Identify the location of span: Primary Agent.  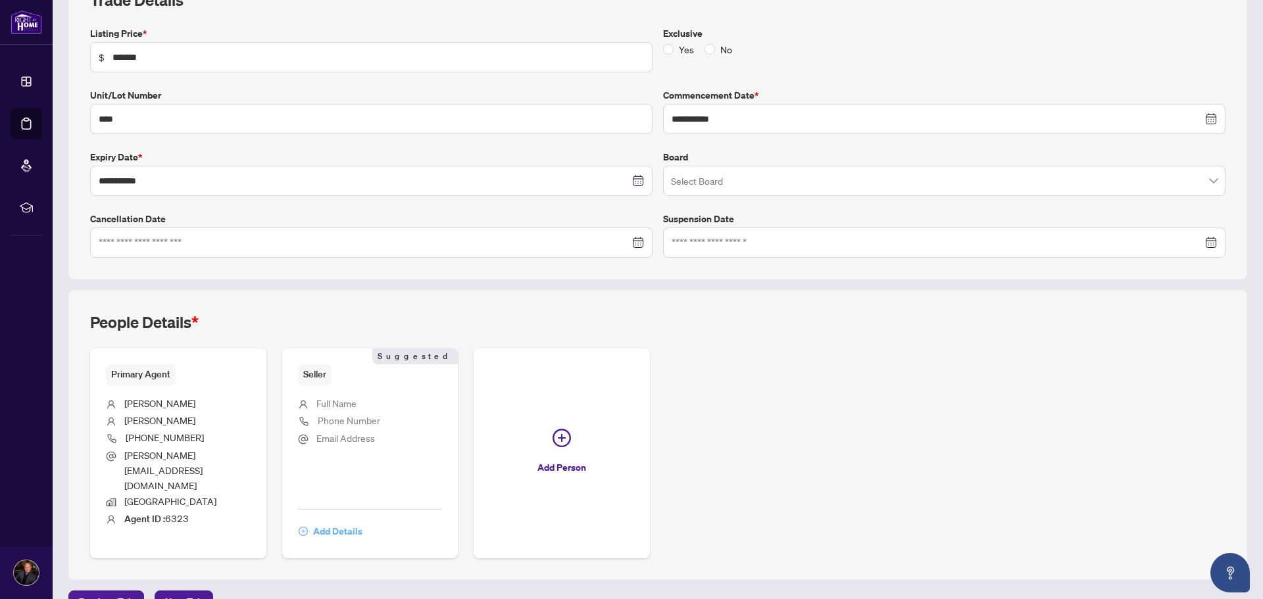
(141, 374).